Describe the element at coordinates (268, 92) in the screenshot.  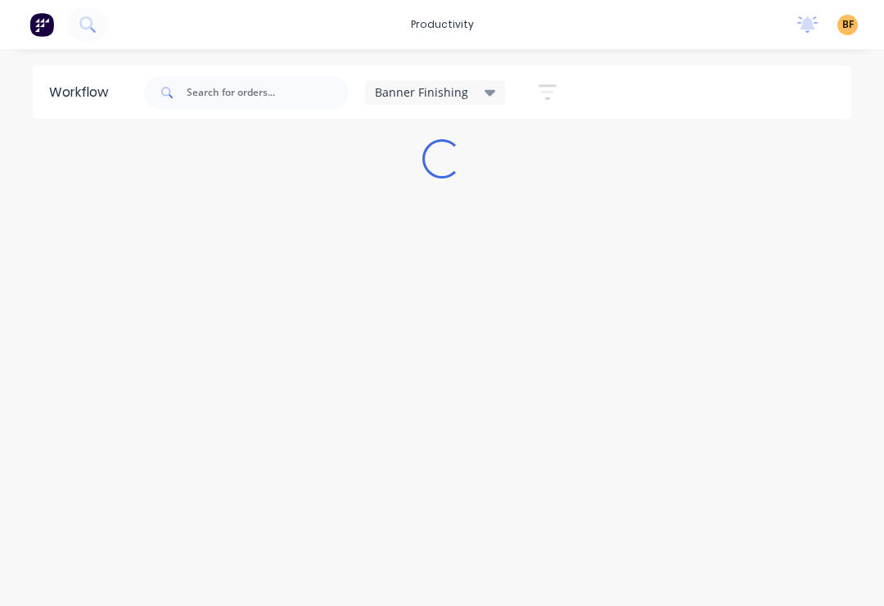
I see `input: Search for orders...` at that location.